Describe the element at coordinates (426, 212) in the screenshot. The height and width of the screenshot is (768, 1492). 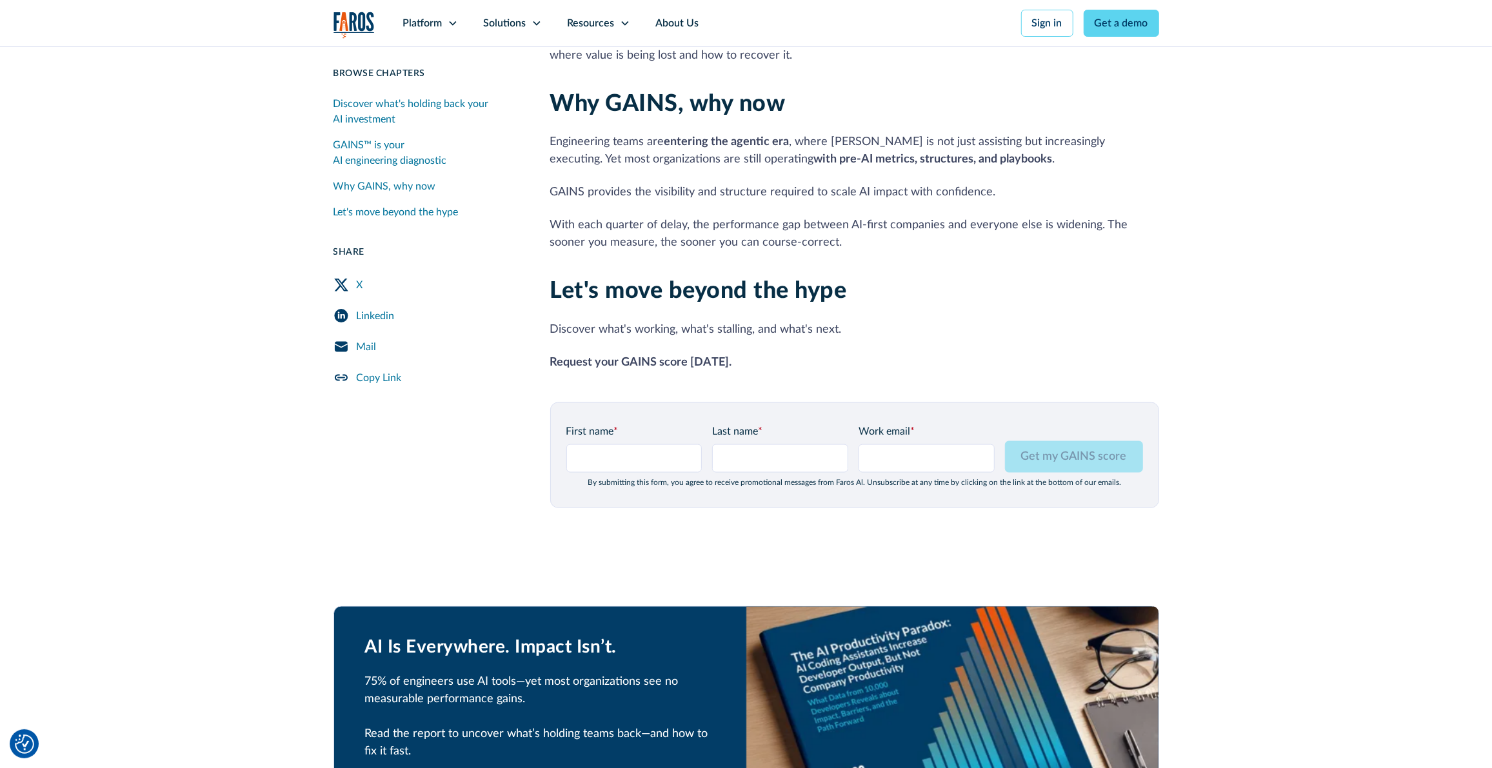
I see `a: Let's move beyond the hype` at that location.